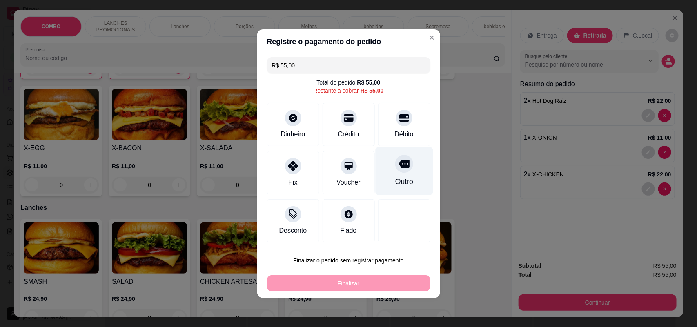 This screenshot has height=327, width=697. What do you see at coordinates (348, 91) in the screenshot?
I see `div: Restante a cobrar` at bounding box center [348, 91].